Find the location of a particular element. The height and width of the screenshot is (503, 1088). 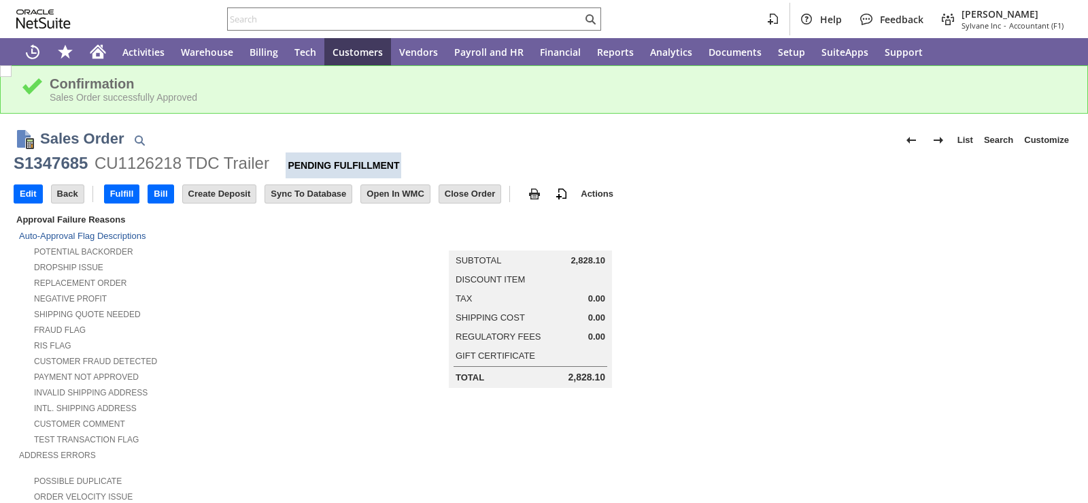

svg: Home is located at coordinates (98, 52).